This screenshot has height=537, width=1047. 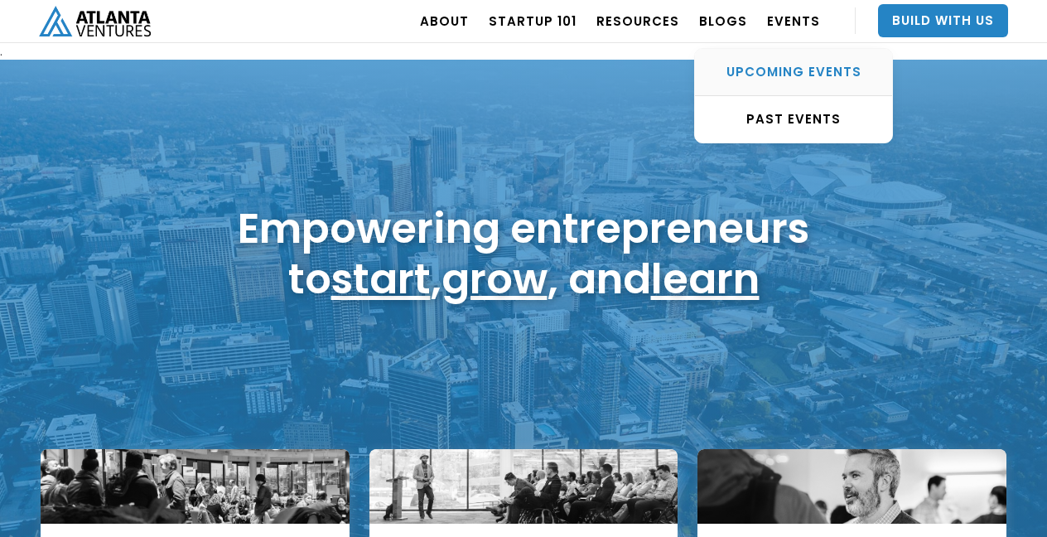 What do you see at coordinates (794, 72) in the screenshot?
I see `a: UPCOMING EVENTS` at bounding box center [794, 72].